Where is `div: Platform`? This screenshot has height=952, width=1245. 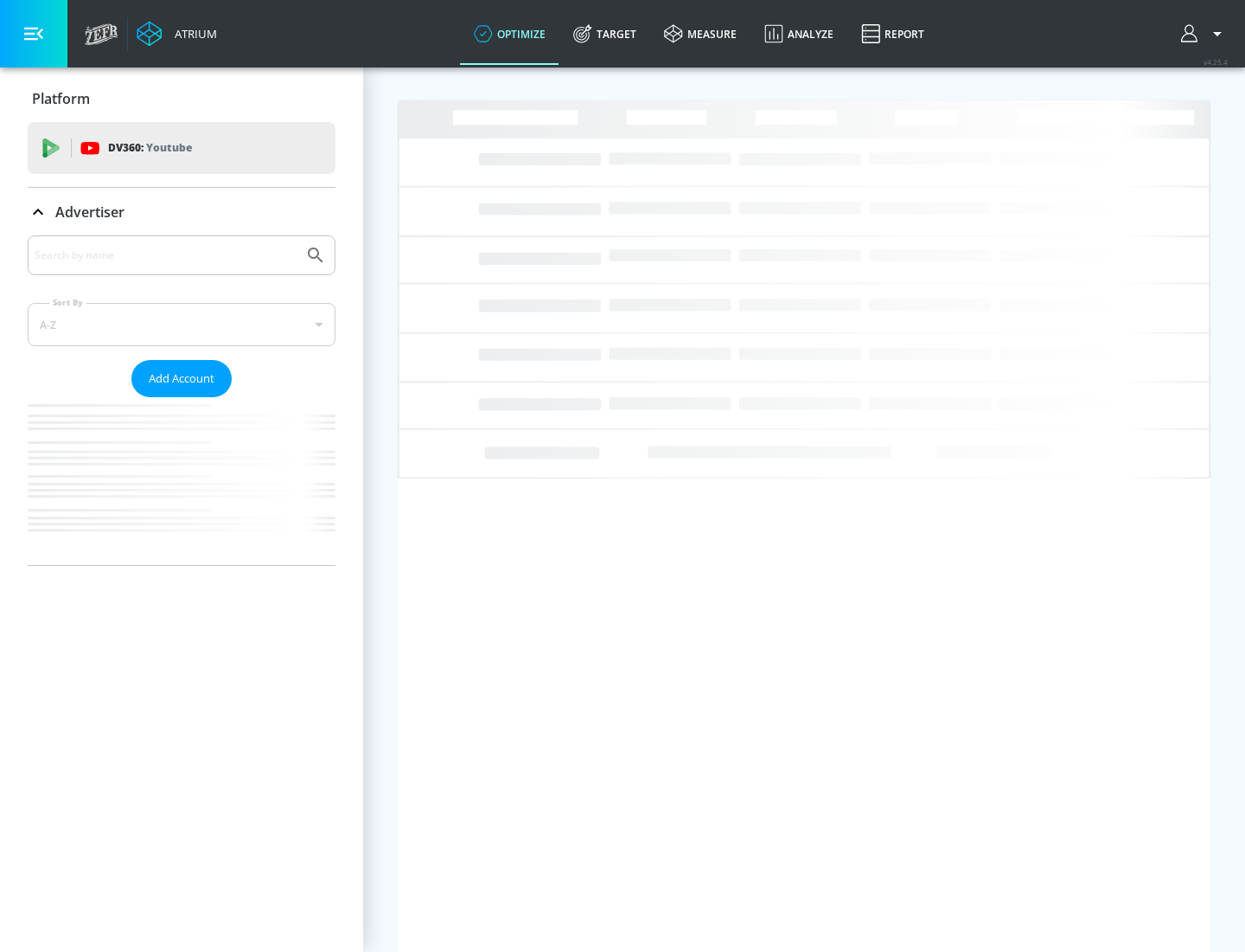
div: Platform is located at coordinates (182, 98).